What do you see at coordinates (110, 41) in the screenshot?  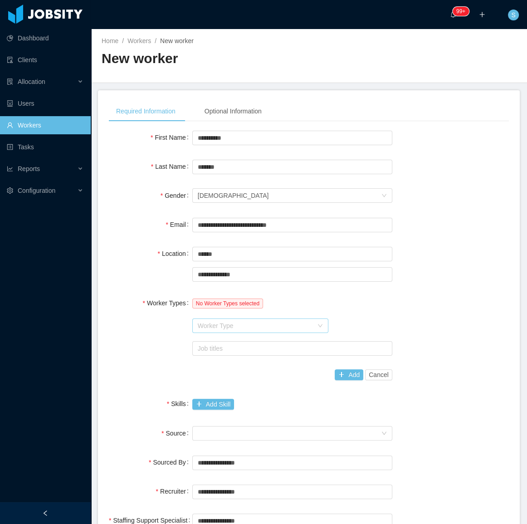 I see `a: Home` at bounding box center [110, 41].